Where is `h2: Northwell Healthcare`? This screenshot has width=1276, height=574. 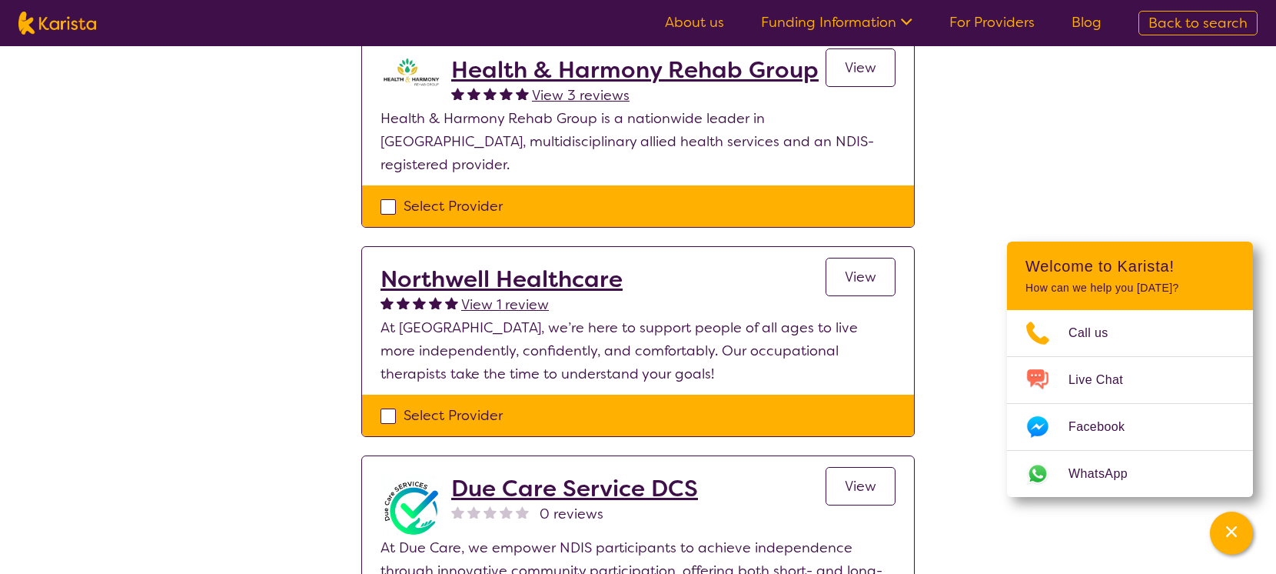 h2: Northwell Healthcare is located at coordinates (501, 279).